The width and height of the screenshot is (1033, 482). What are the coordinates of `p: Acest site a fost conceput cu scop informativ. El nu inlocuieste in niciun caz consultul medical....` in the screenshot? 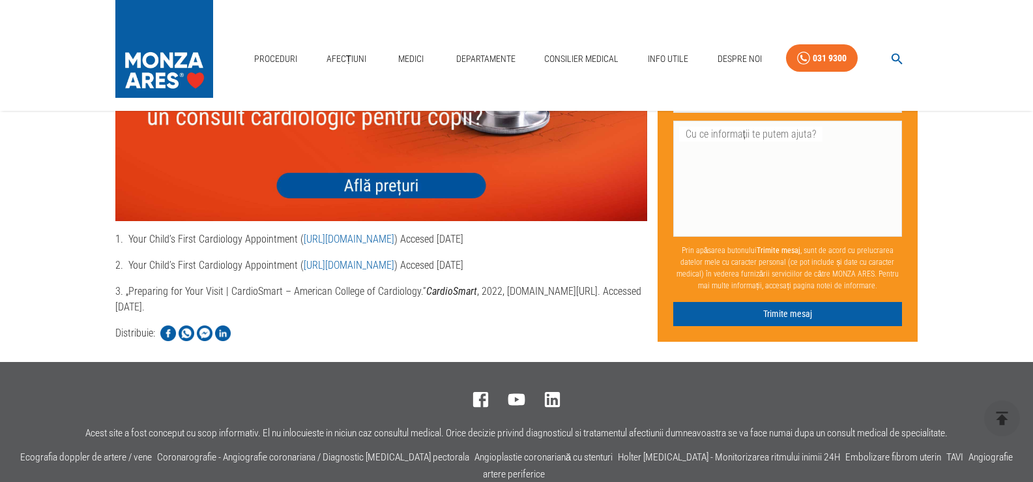 It's located at (516, 433).